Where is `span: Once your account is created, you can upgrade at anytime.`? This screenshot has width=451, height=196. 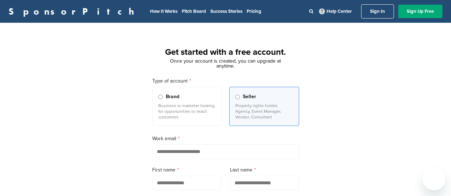
span: Once your account is created, you can upgrade at anytime. is located at coordinates (225, 63).